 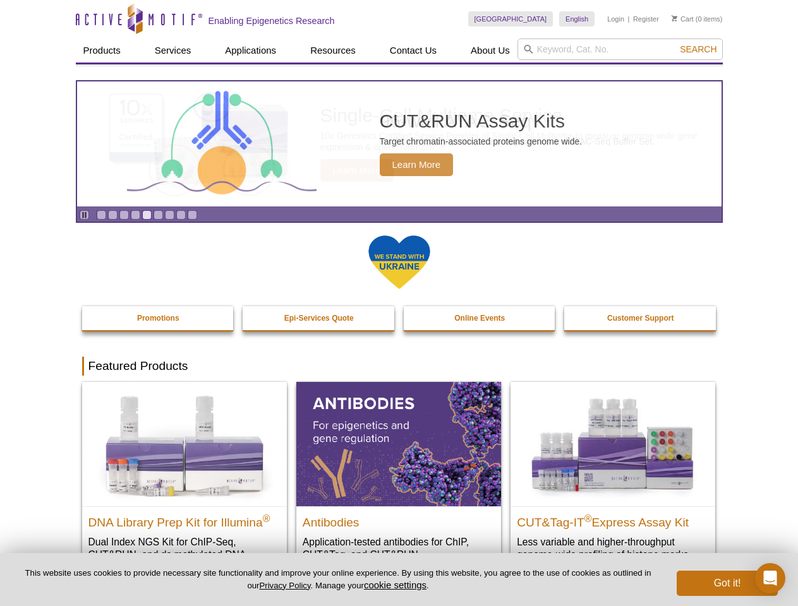 I want to click on a: Cart, so click(x=682, y=19).